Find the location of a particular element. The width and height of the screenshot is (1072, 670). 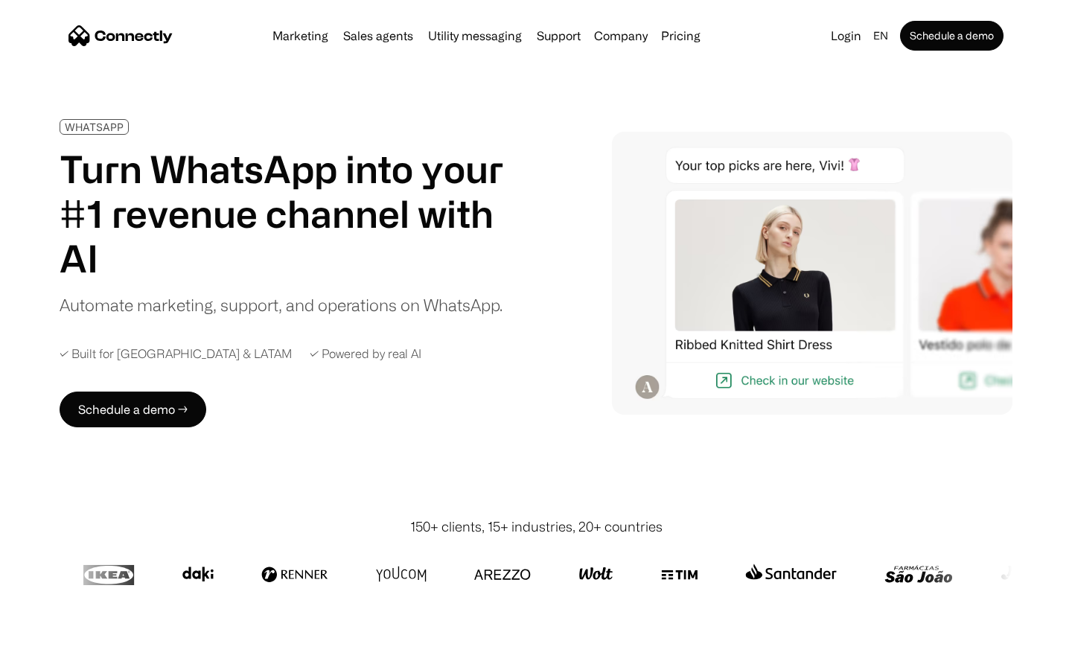

ul: Language list is located at coordinates (60, 654).